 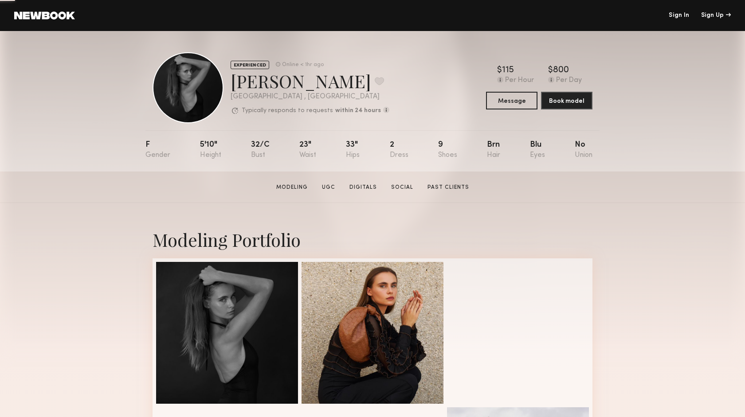 I want to click on div: Sign Up, so click(x=716, y=16).